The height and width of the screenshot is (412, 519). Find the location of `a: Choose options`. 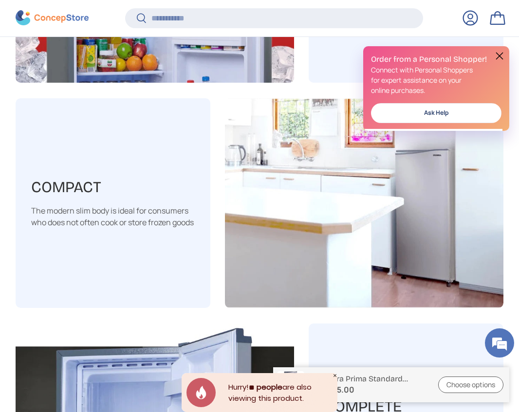

a: Choose options is located at coordinates (471, 385).